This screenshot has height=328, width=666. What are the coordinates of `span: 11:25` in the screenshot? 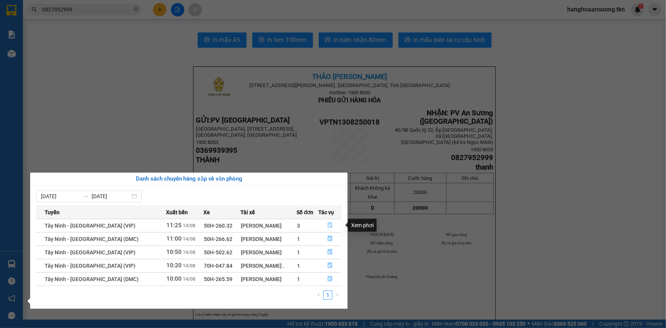 It's located at (174, 225).